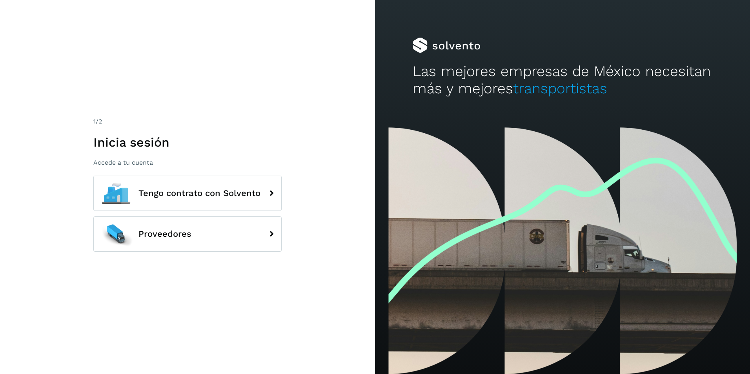 This screenshot has height=374, width=750. What do you see at coordinates (187, 162) in the screenshot?
I see `p: Accede a tu cuenta` at bounding box center [187, 162].